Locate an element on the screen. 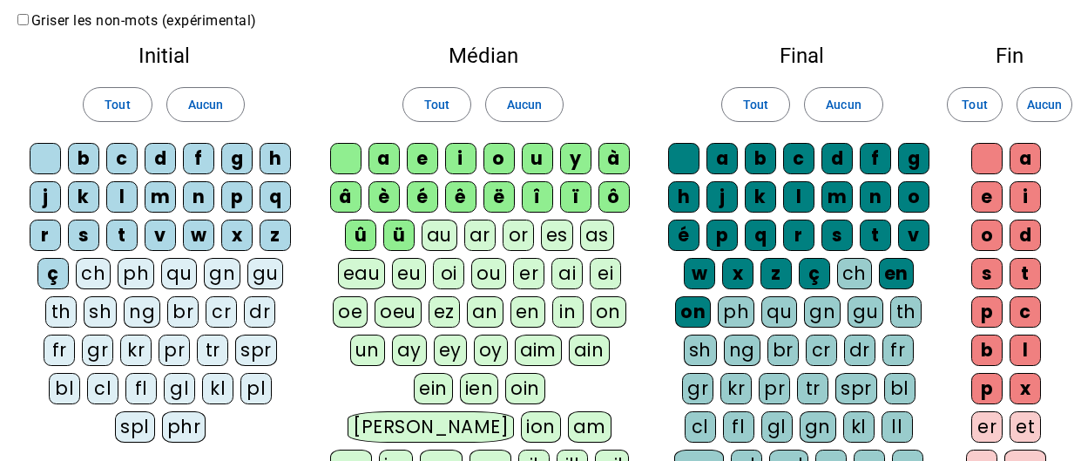  div: h is located at coordinates (684, 197).